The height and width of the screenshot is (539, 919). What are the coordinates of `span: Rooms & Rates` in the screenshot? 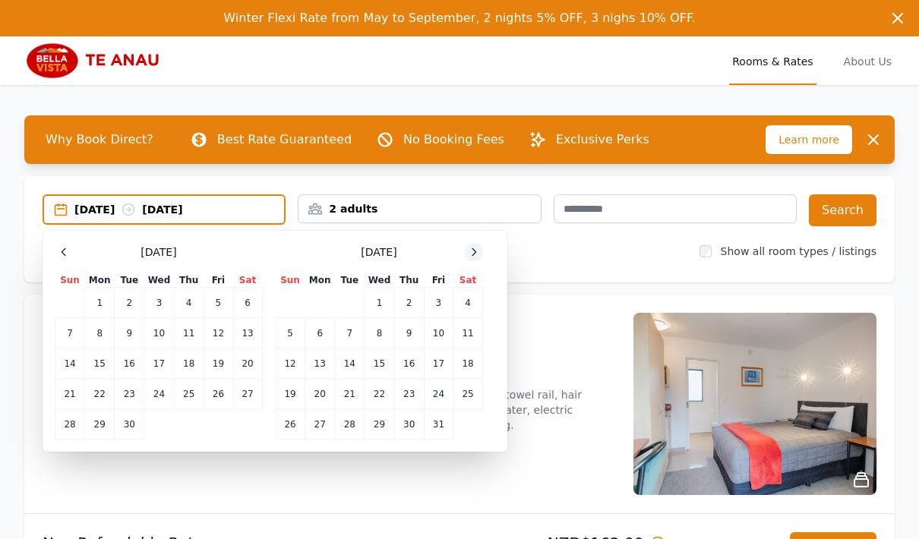 It's located at (773, 61).